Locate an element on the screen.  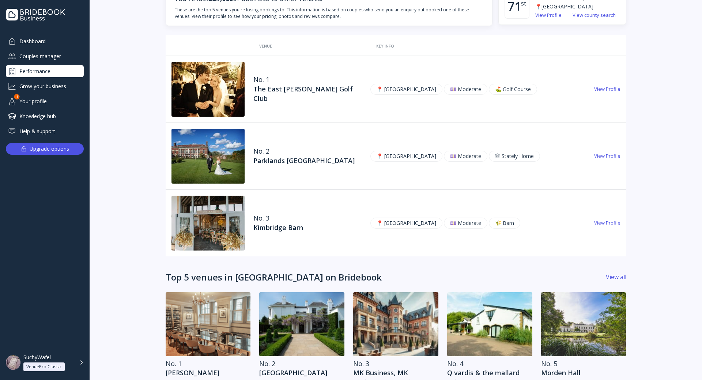
div: VENUE is located at coordinates (265, 46).